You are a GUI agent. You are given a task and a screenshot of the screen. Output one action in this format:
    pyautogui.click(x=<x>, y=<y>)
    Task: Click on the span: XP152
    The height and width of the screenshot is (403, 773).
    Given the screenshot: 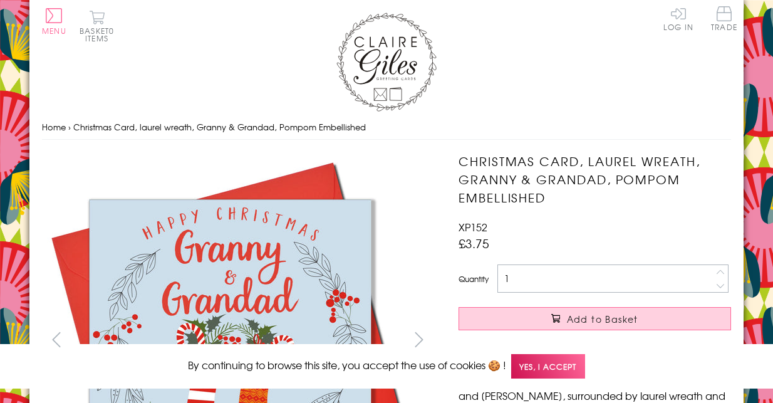 What is the action you would take?
    pyautogui.click(x=473, y=227)
    